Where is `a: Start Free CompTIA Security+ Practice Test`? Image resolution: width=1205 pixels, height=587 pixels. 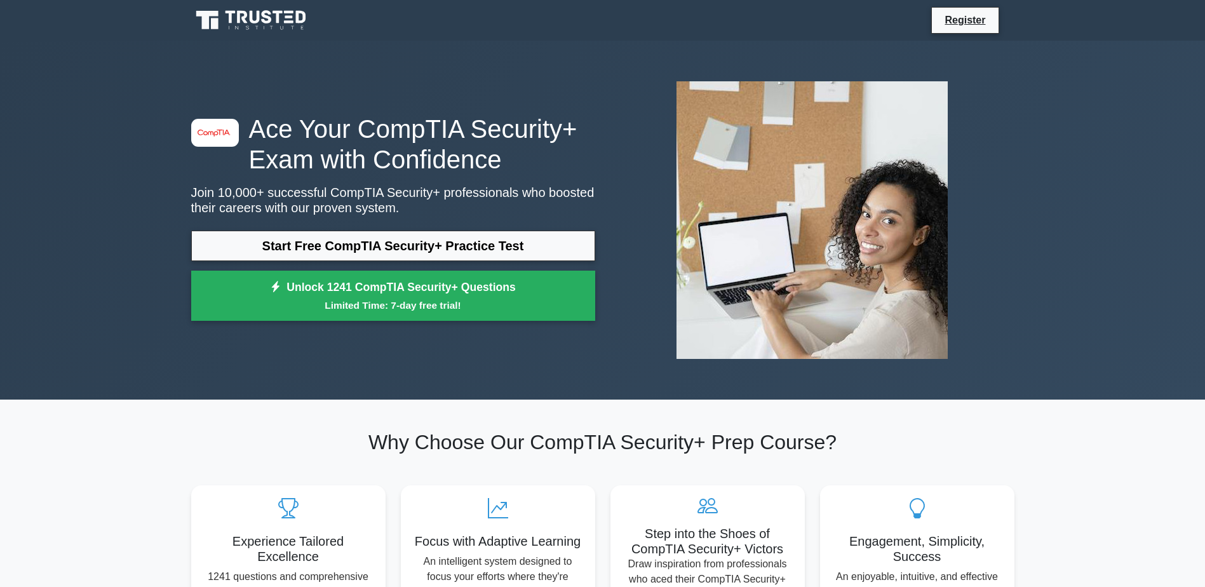 a: Start Free CompTIA Security+ Practice Test is located at coordinates (393, 246).